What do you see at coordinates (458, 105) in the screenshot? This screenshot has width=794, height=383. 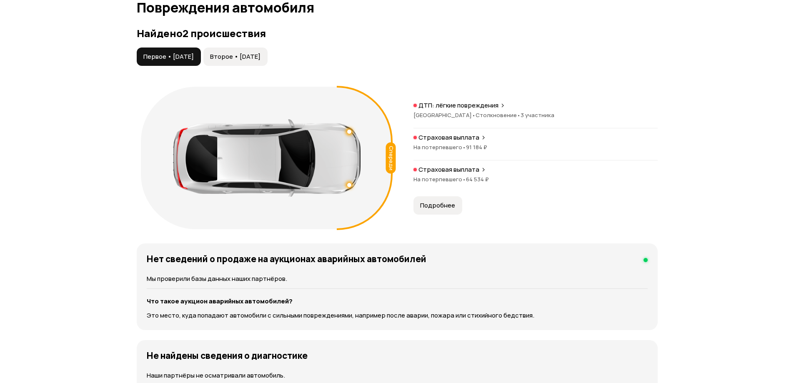 I see `p: ДТП: лёгкие повреждения` at bounding box center [458, 105].